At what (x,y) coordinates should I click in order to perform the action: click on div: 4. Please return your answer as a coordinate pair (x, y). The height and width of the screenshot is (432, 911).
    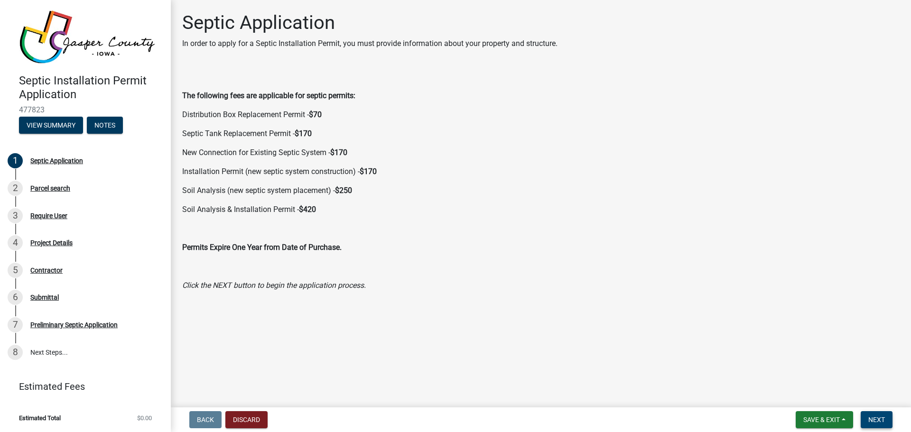
    Looking at the image, I should click on (15, 243).